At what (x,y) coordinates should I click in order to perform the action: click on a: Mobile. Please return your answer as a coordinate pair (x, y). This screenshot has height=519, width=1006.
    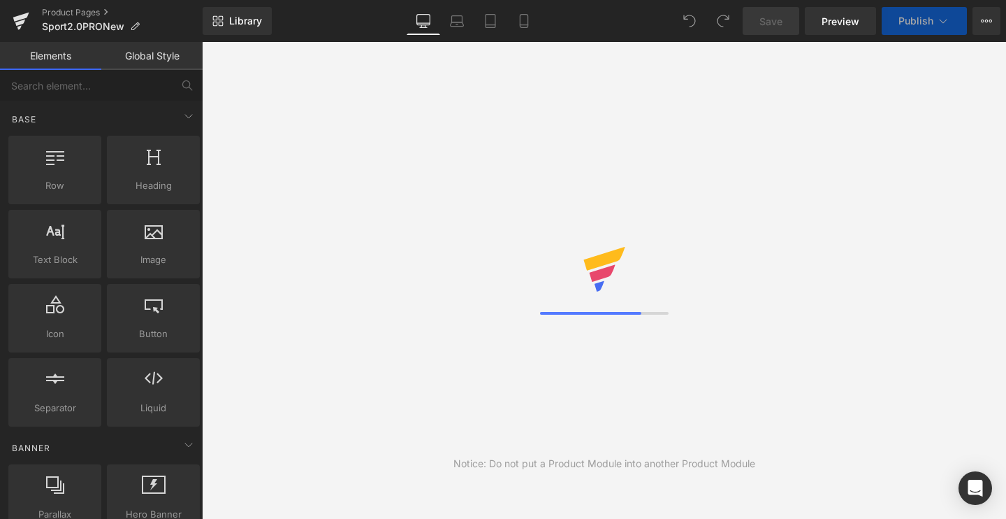
    Looking at the image, I should click on (524, 21).